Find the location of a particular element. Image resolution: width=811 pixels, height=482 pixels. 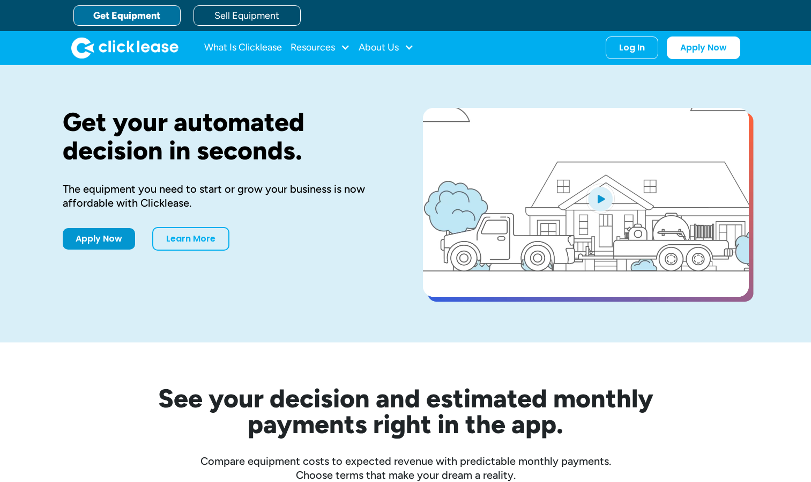

a: Learn More is located at coordinates (191, 239).